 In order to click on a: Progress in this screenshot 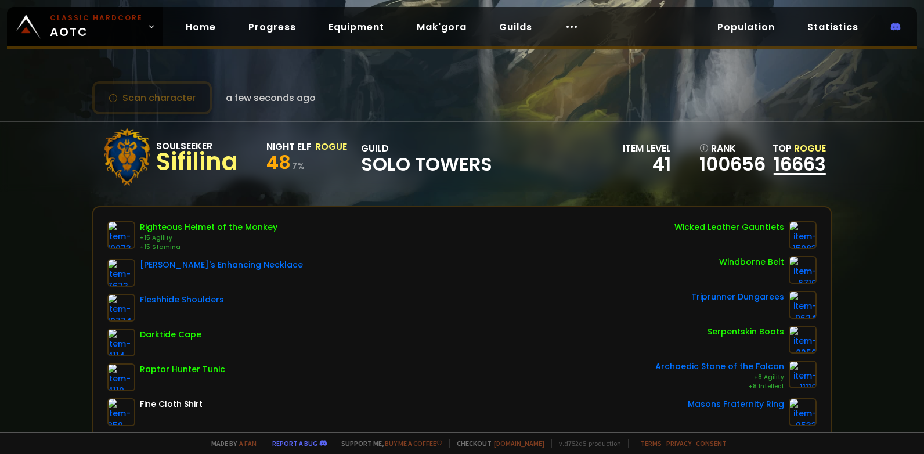, I will do `click(272, 27)`.